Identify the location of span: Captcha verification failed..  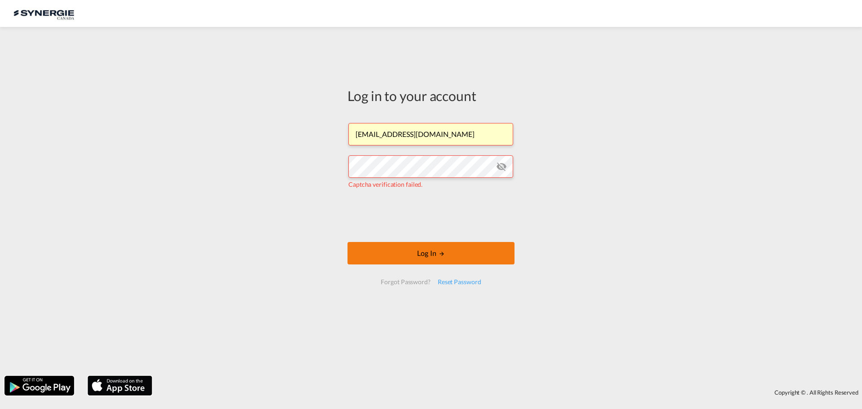
(385, 184).